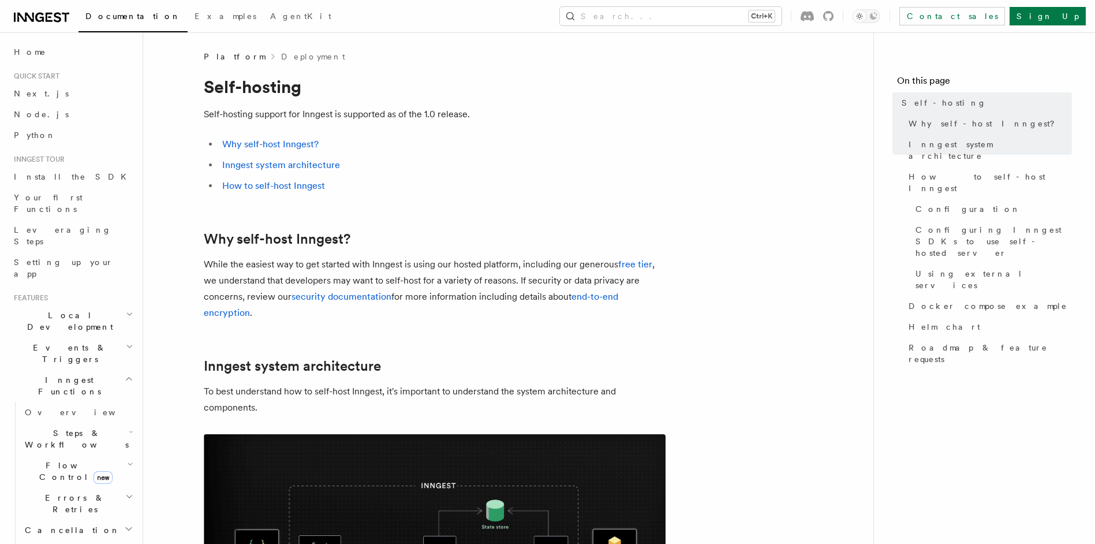 This screenshot has width=1095, height=544. I want to click on button: Steps & Workflows, so click(78, 439).